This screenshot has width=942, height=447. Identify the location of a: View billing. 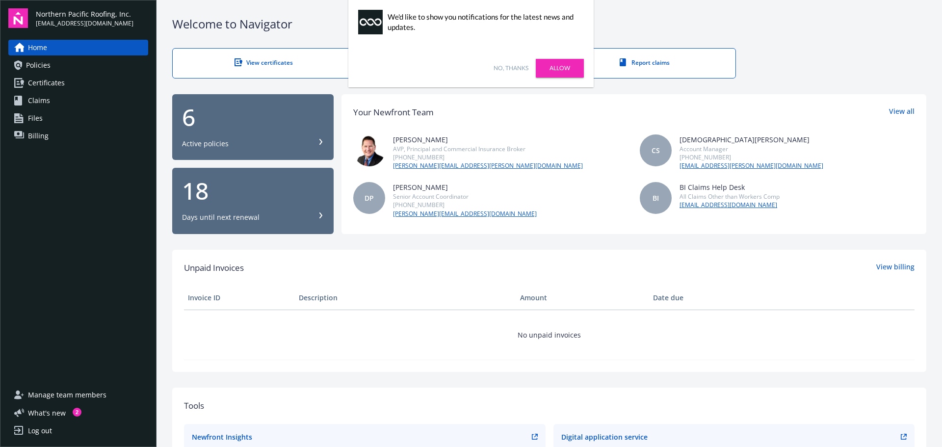
(895, 268).